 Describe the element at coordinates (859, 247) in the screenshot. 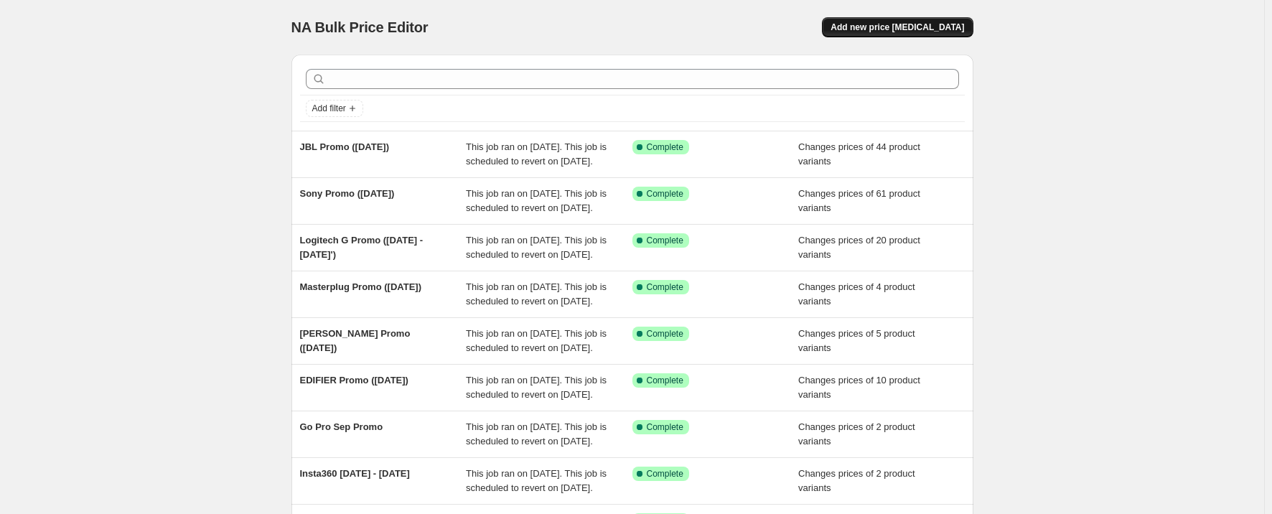

I see `span: Changes prices of 20 product variants` at that location.